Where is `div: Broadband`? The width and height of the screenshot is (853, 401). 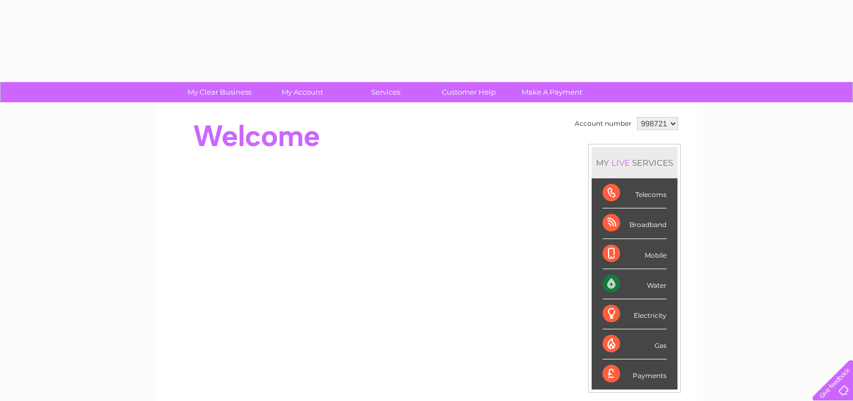 div: Broadband is located at coordinates (634, 223).